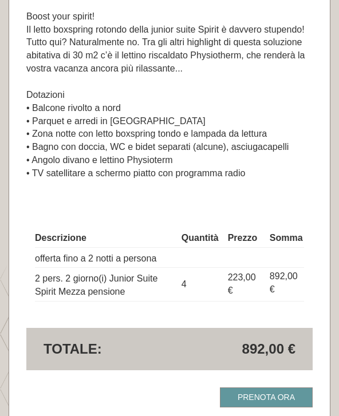 The height and width of the screenshot is (416, 339). Describe the element at coordinates (106, 257) in the screenshot. I see `td: offerta fino a 2 notti a persona` at that location.